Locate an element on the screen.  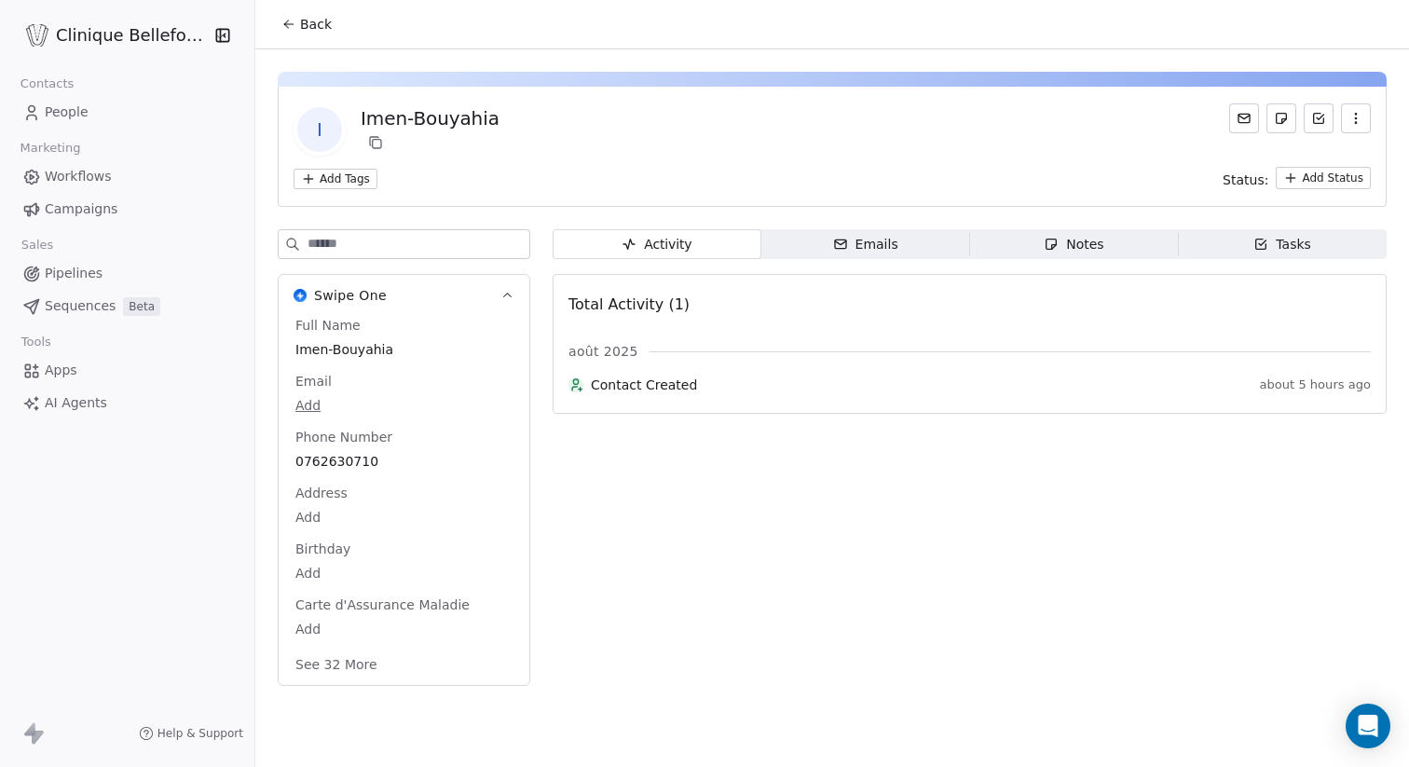
span: Total Activity (1) is located at coordinates (629, 304).